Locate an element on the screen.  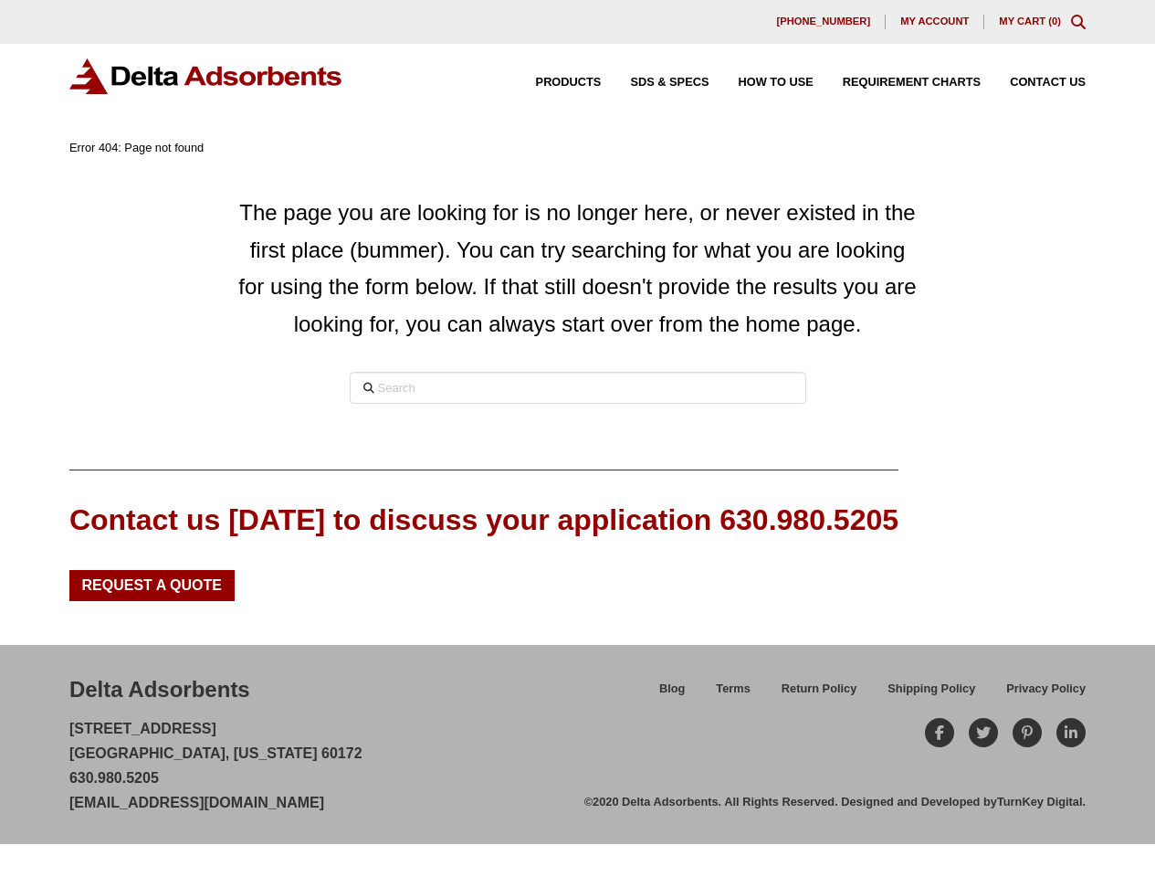
span: Return Policy is located at coordinates (819, 689).